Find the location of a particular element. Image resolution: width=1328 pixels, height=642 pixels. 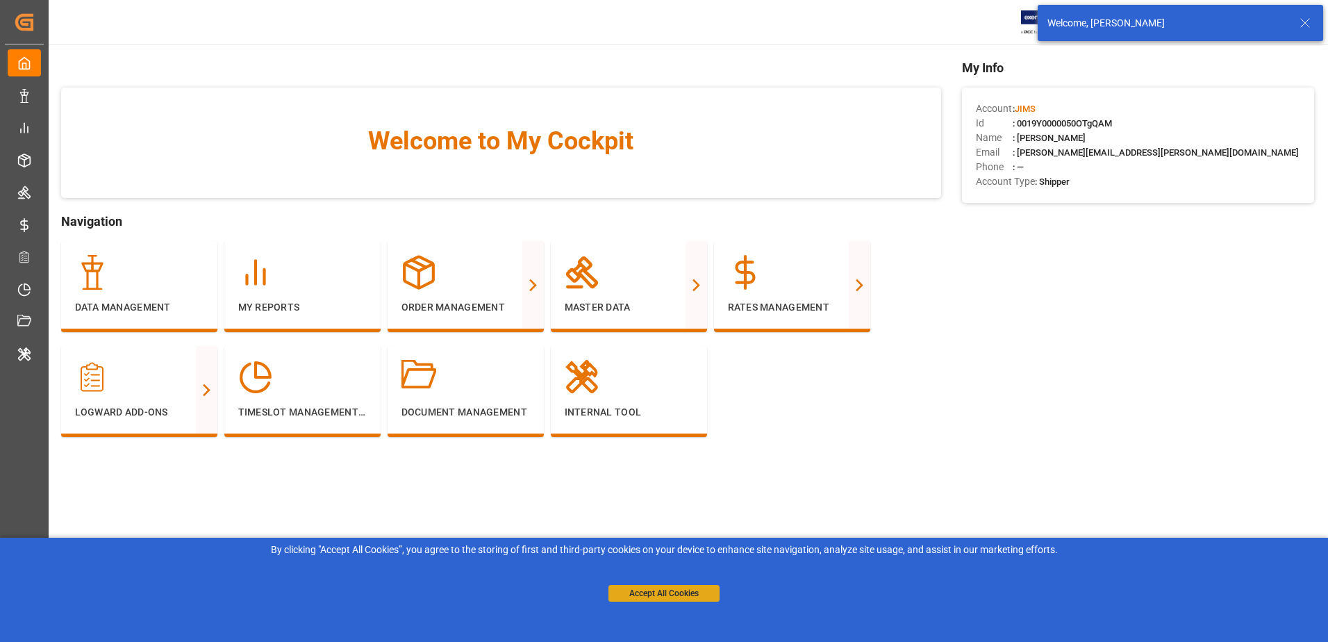

p: Order Management is located at coordinates (465, 307).